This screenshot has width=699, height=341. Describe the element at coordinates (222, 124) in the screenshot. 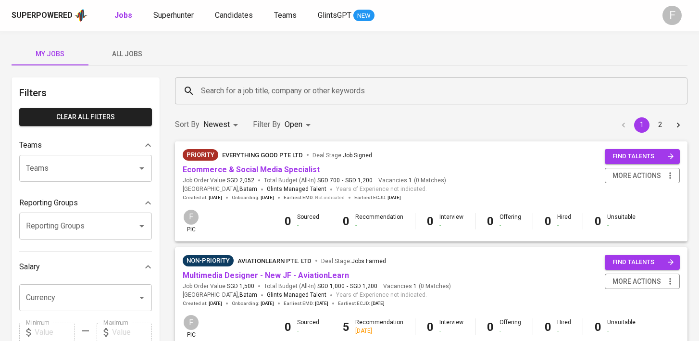

I see `div: Newest` at that location.